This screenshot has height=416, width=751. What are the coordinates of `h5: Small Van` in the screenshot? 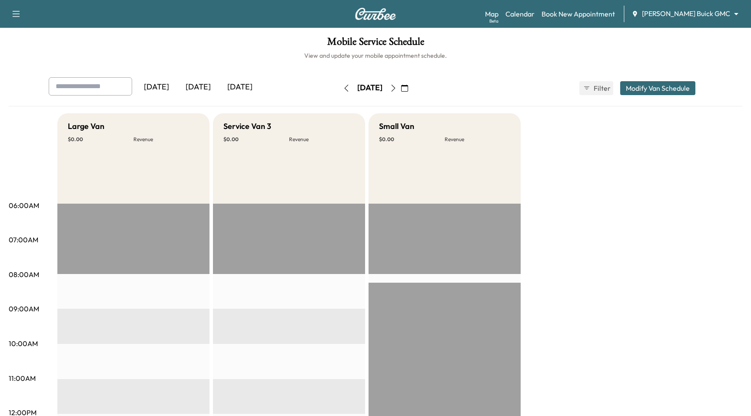 It's located at (396, 126).